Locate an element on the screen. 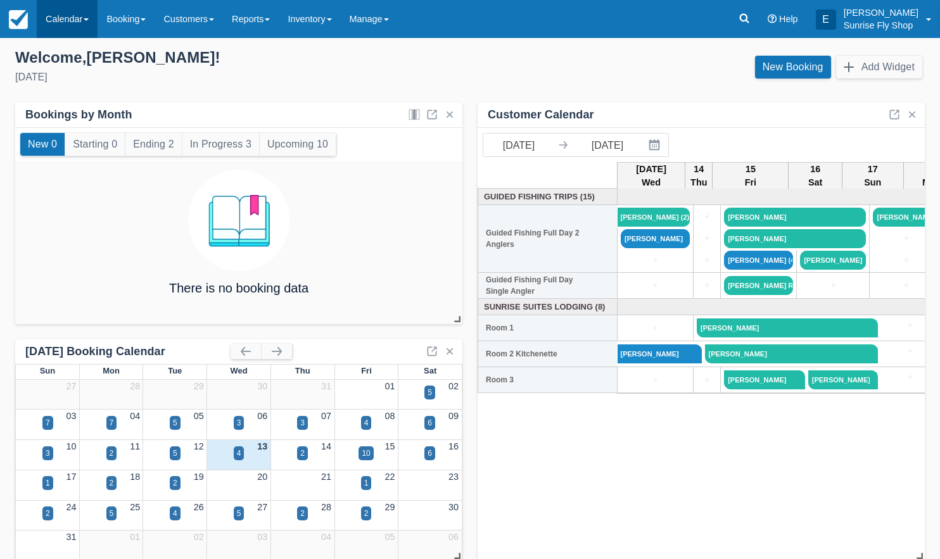 Image resolution: width=940 pixels, height=559 pixels. span: Sun is located at coordinates (48, 371).